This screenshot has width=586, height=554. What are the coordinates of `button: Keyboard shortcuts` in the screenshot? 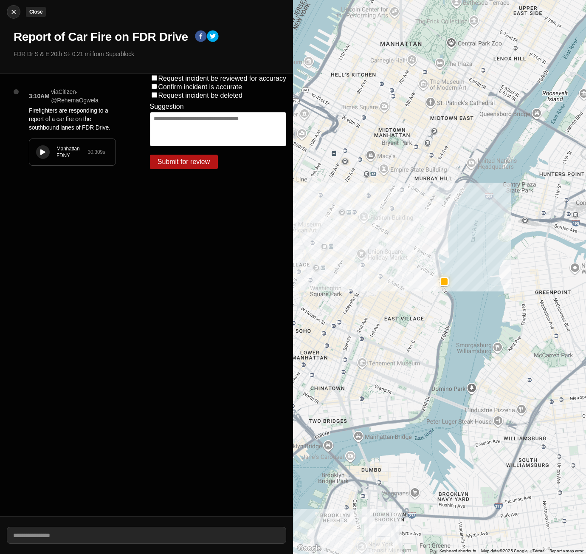 It's located at (458, 551).